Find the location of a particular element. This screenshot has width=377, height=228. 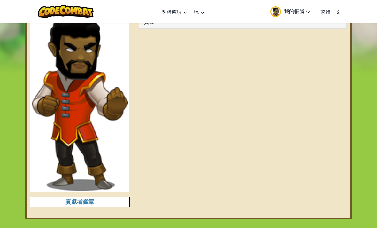

a: 學習選項 is located at coordinates (174, 12).